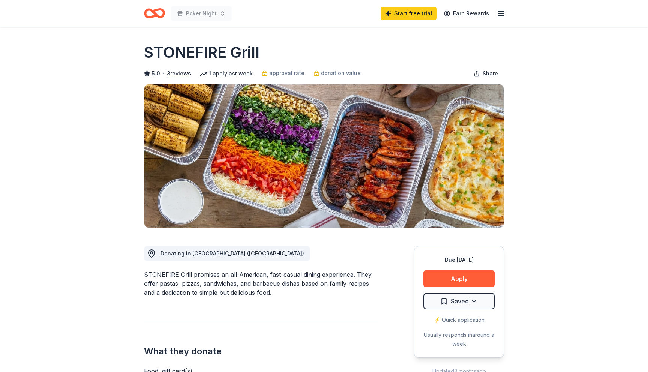 The width and height of the screenshot is (648, 372). I want to click on div: ⚡️ Quick application, so click(459, 320).